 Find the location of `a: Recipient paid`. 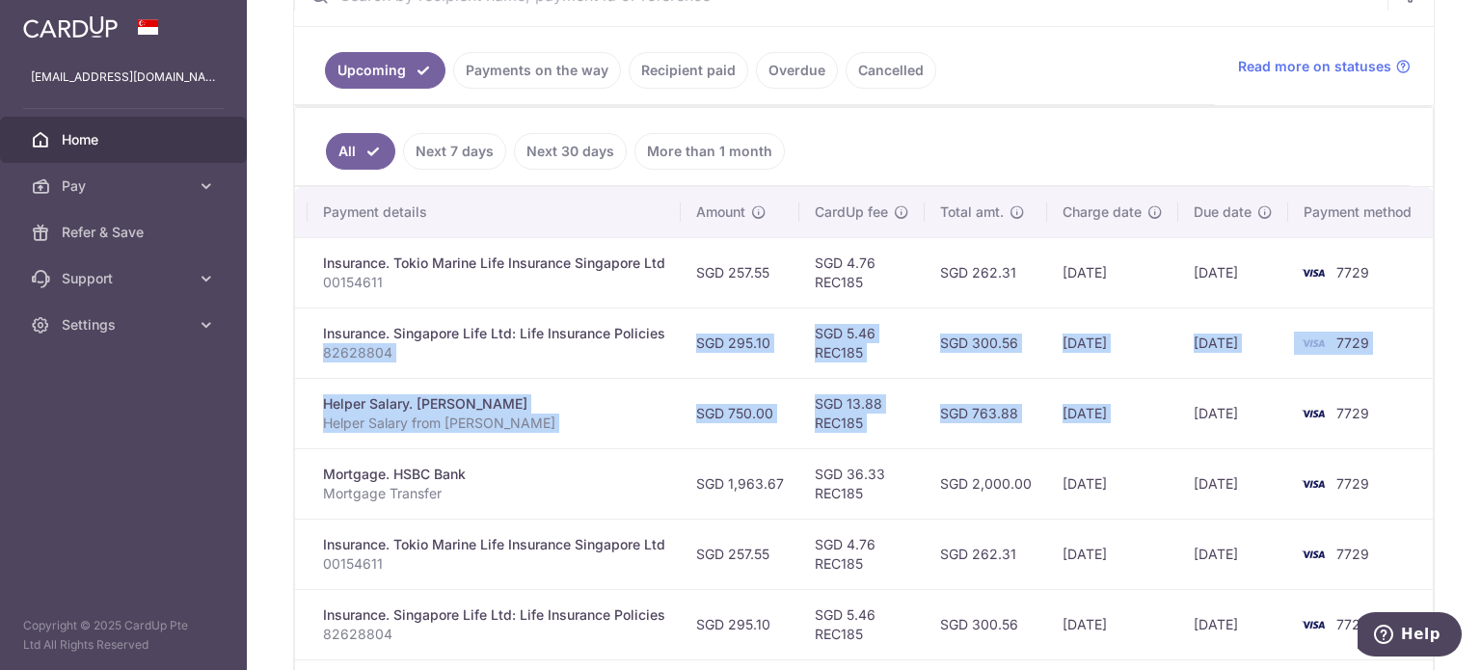

a: Recipient paid is located at coordinates (689, 70).